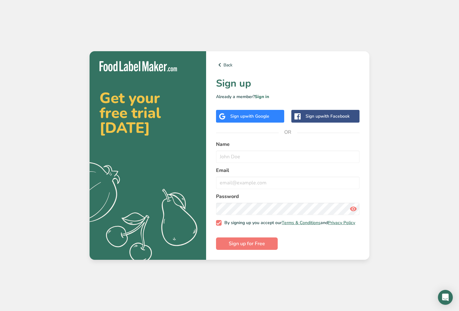 The height and width of the screenshot is (311, 459). I want to click on a: Privacy Policy, so click(342, 222).